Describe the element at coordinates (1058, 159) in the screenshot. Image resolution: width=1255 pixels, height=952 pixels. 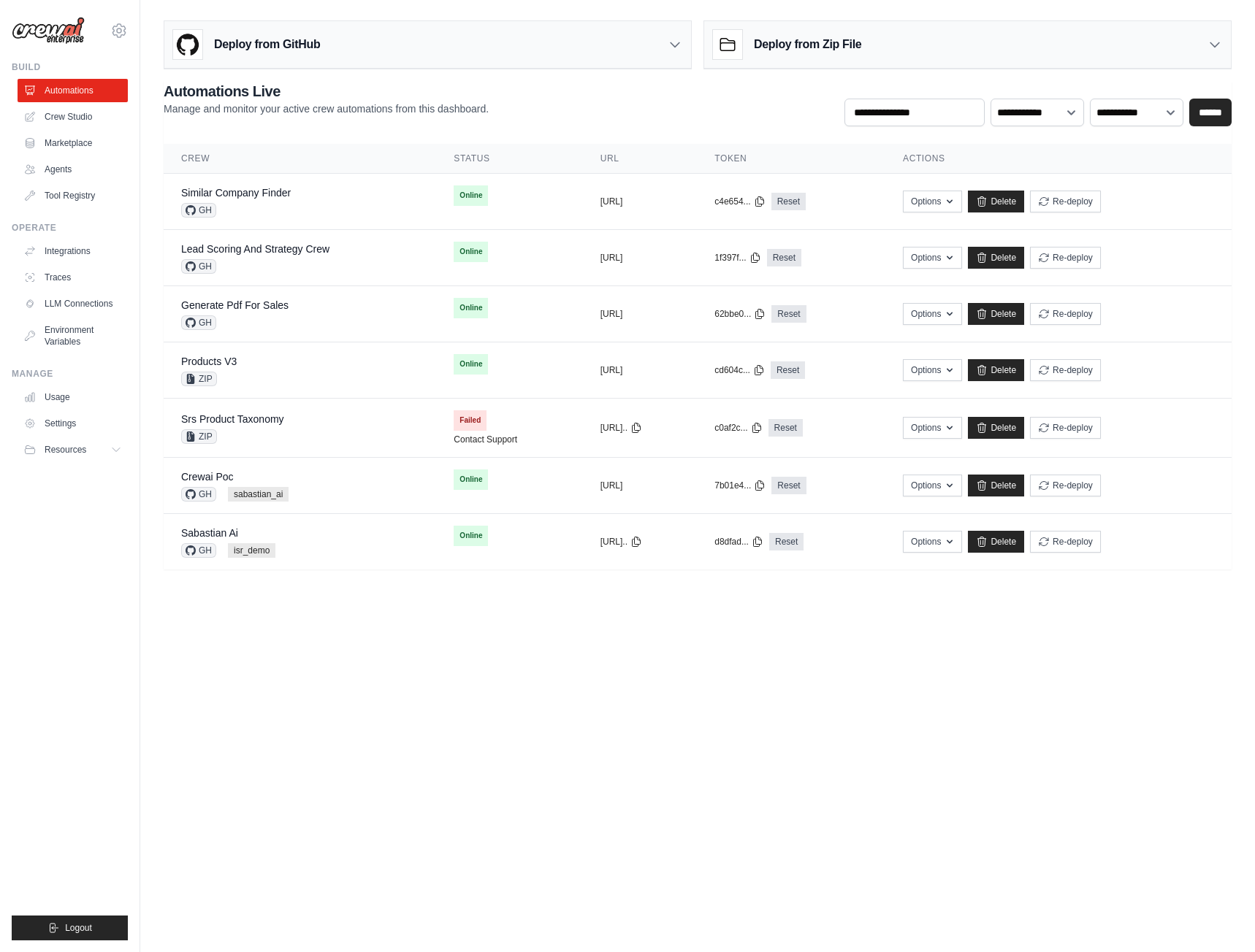
I see `th: Actions` at that location.